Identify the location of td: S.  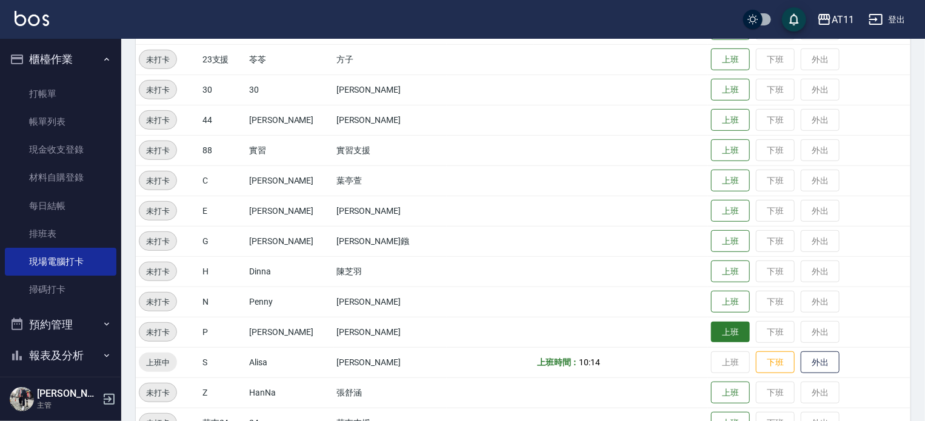
(222, 362).